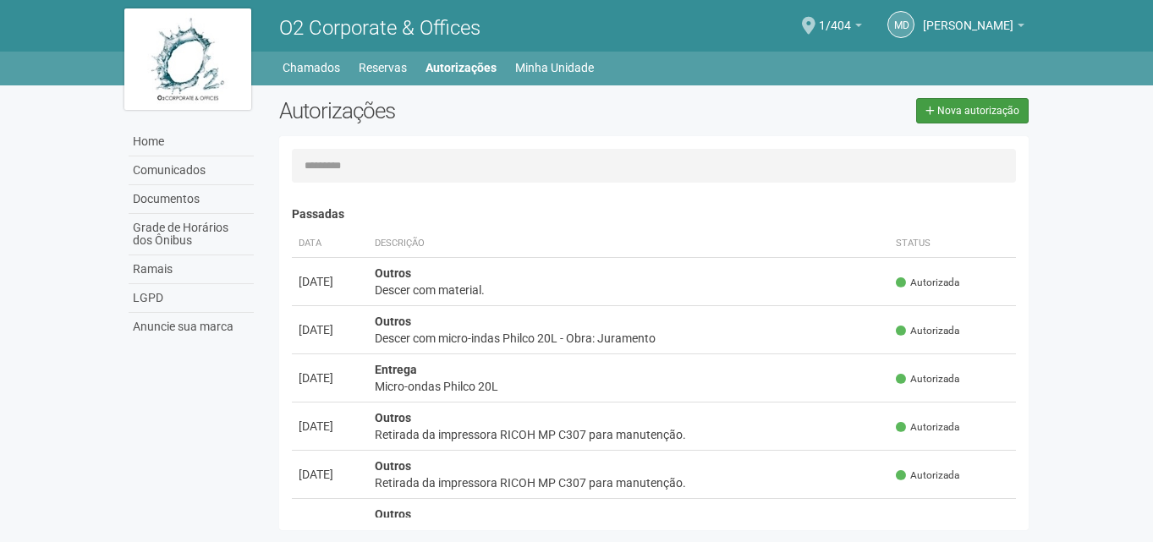 This screenshot has height=542, width=1153. I want to click on a: 1/404, so click(840, 28).